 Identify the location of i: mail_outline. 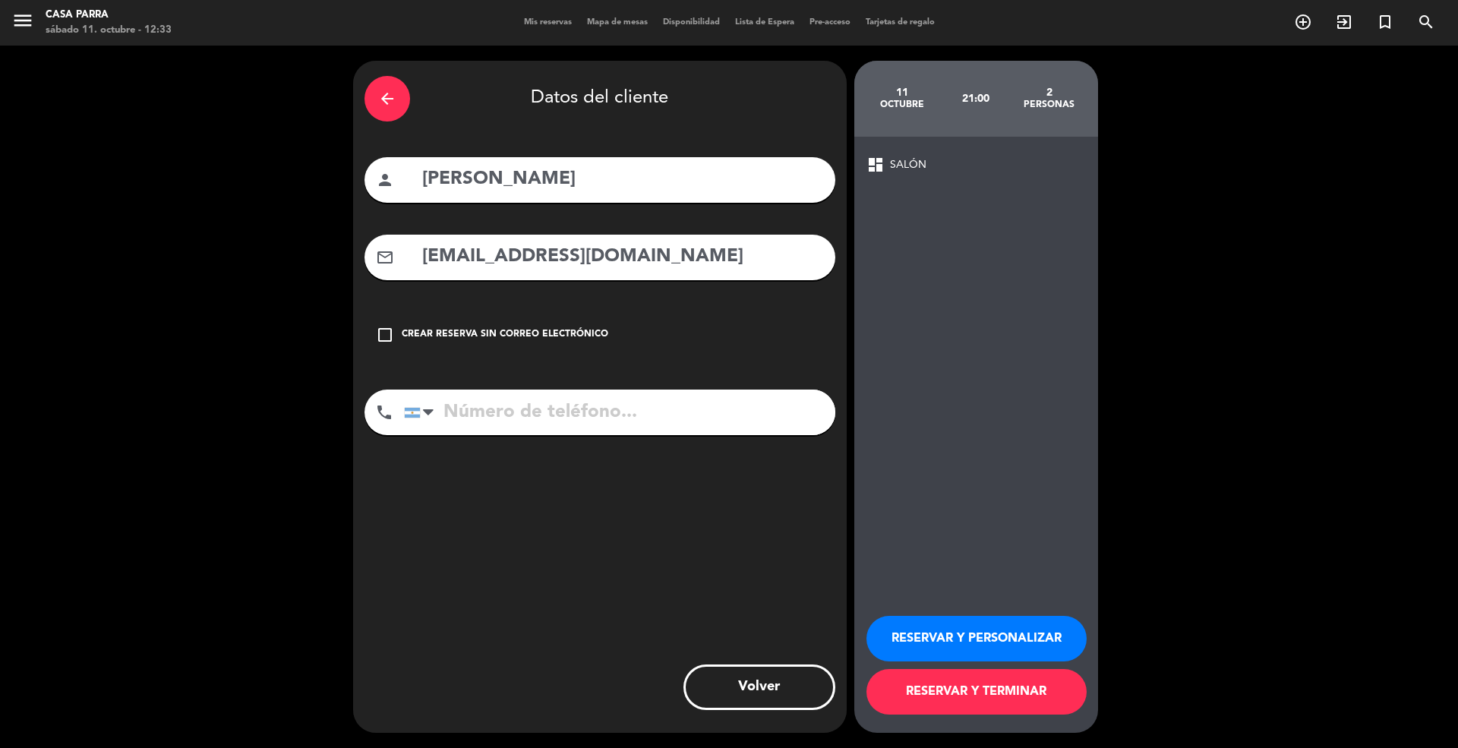
(385, 257).